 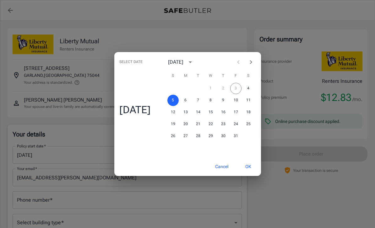 What do you see at coordinates (236, 76) in the screenshot?
I see `span: Friday` at bounding box center [236, 76].